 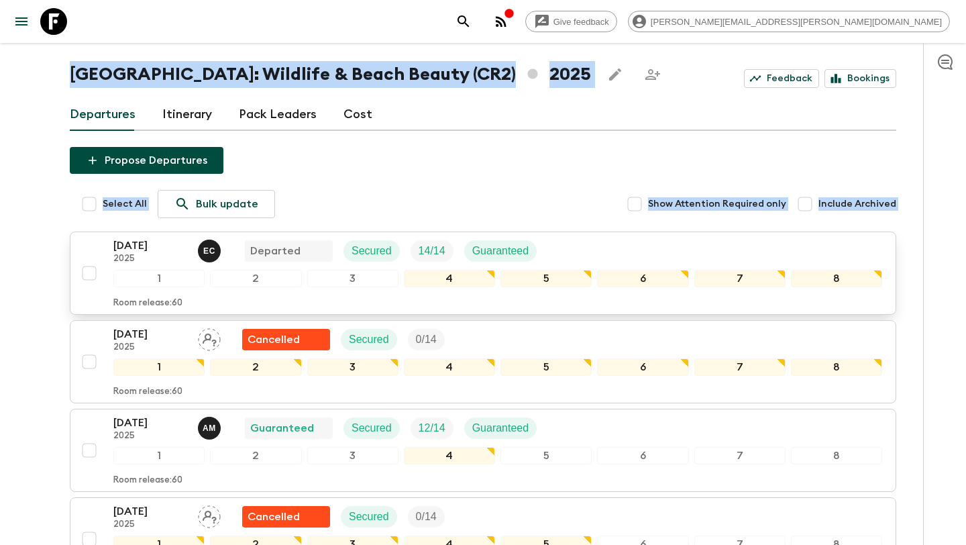 What do you see at coordinates (187, 115) in the screenshot?
I see `a: Itinerary` at bounding box center [187, 115].